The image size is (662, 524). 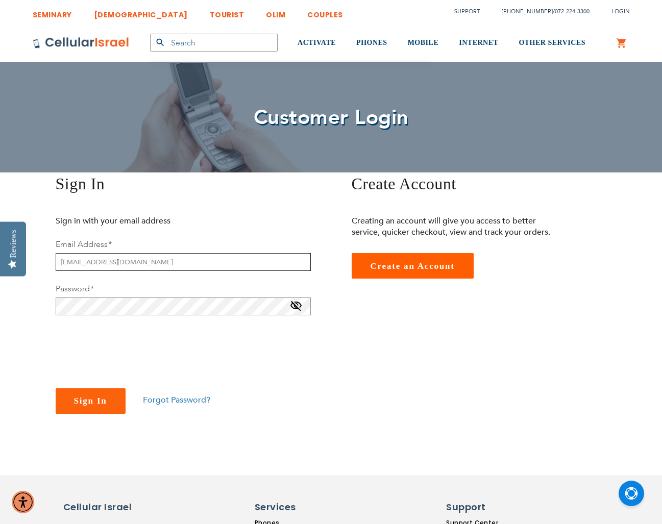 I want to click on span: PHONES, so click(x=371, y=42).